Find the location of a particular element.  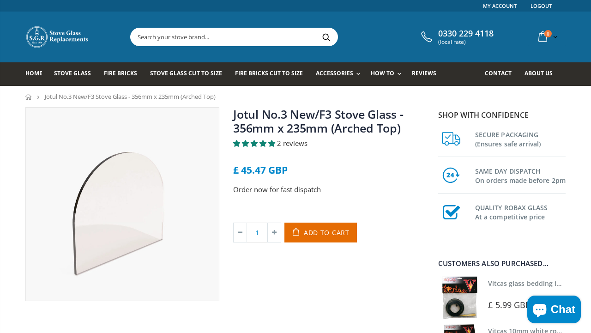

a: Fire Bricks is located at coordinates (124, 74).